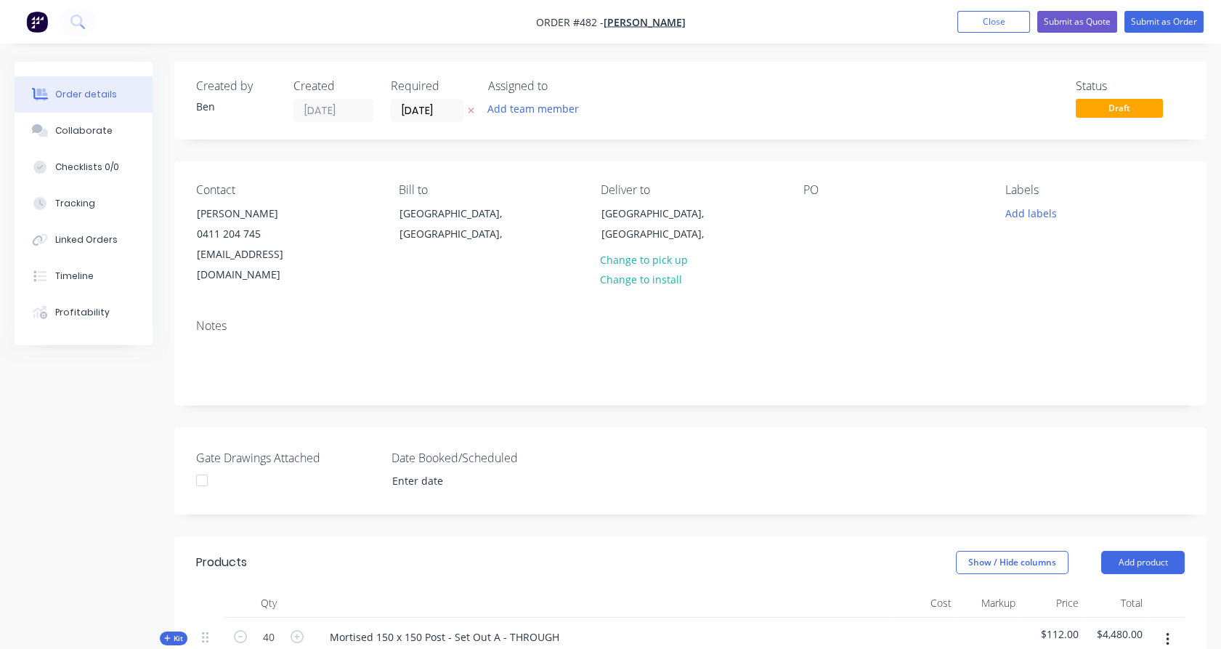 This screenshot has width=1221, height=649. I want to click on button: Collaborate, so click(84, 131).